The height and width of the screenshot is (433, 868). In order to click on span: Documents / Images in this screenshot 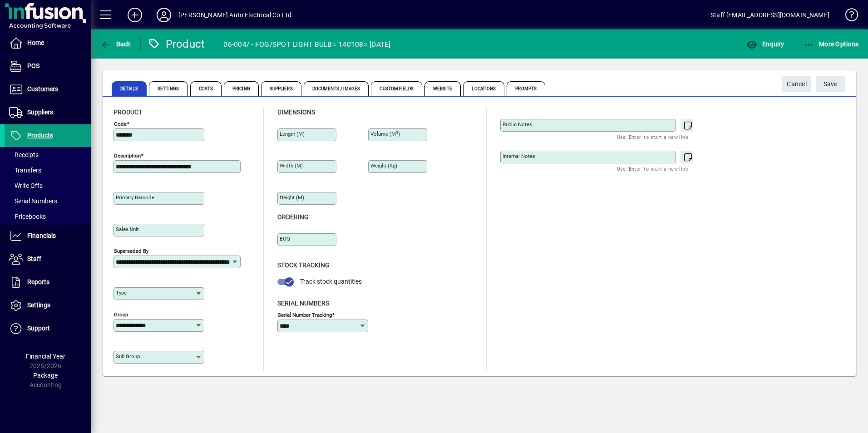, I will do `click(336, 89)`.